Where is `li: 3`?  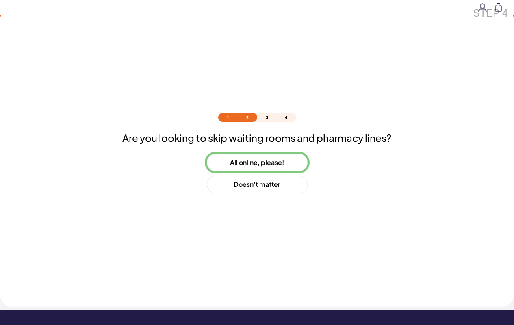
li: 3 is located at coordinates (267, 117).